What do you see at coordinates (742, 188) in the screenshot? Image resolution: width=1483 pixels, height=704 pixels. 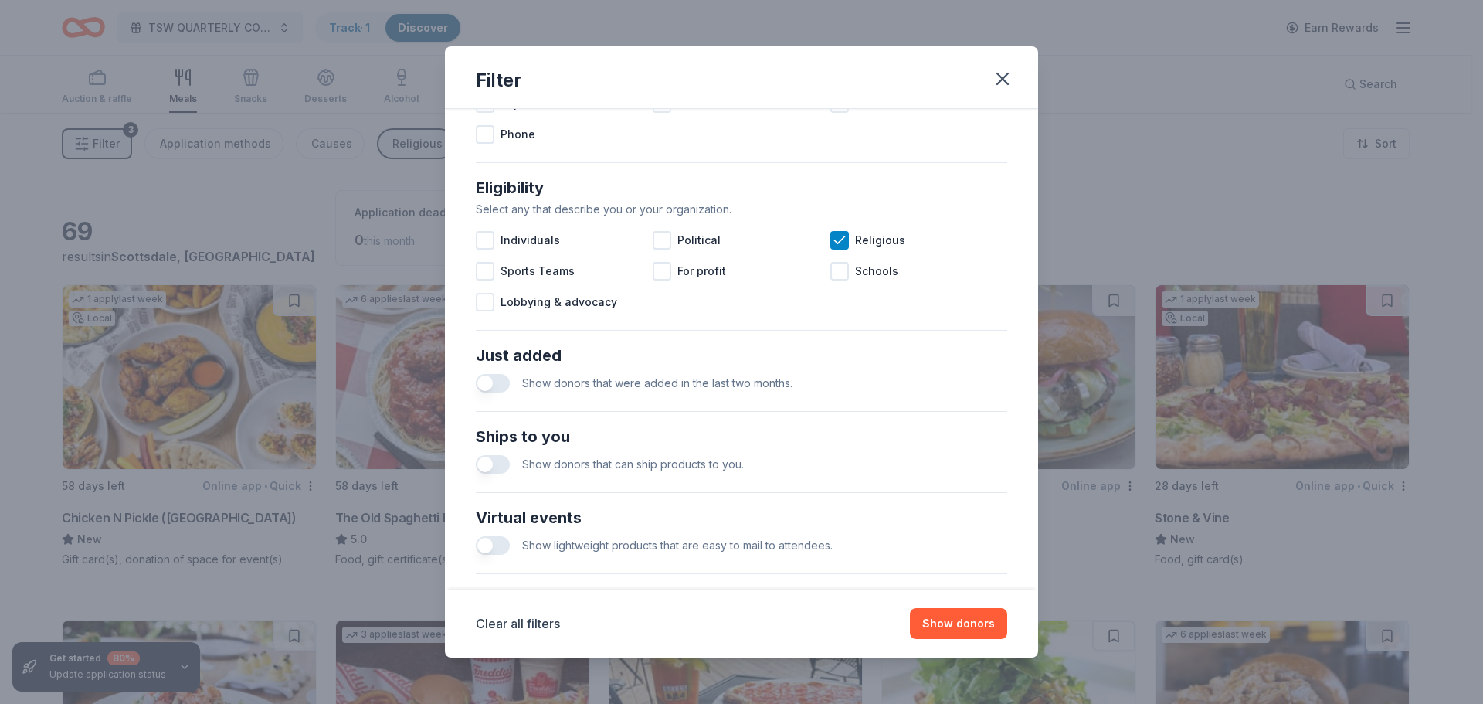 I see `div: Eligibility` at bounding box center [742, 188].